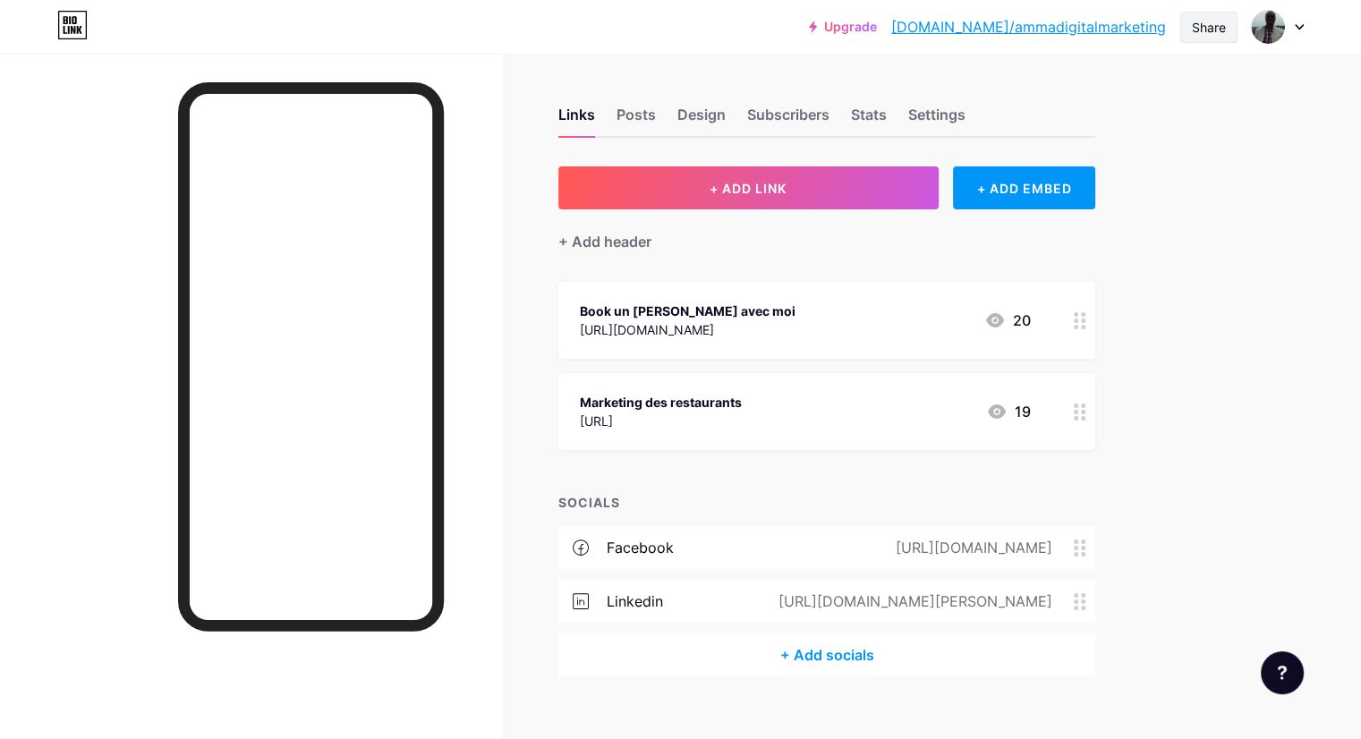  Describe the element at coordinates (1024, 188) in the screenshot. I see `div: + ADD EMBED` at that location.